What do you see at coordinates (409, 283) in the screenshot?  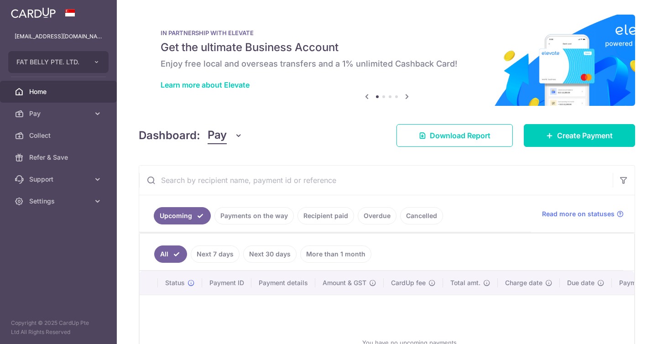 I see `span: CardUp fee` at bounding box center [409, 283].